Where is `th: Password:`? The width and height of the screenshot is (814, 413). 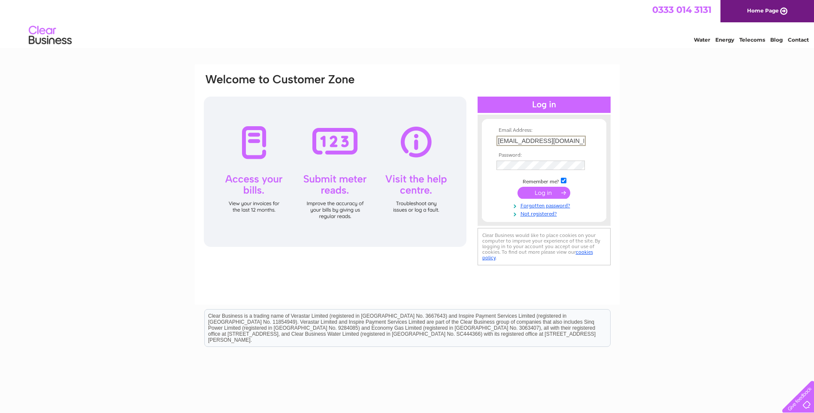
th: Password: is located at coordinates (544, 155).